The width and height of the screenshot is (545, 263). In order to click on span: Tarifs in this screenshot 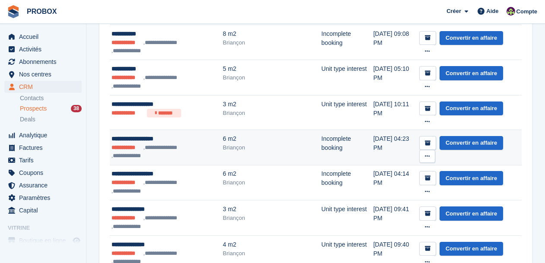, I will do `click(45, 160)`.